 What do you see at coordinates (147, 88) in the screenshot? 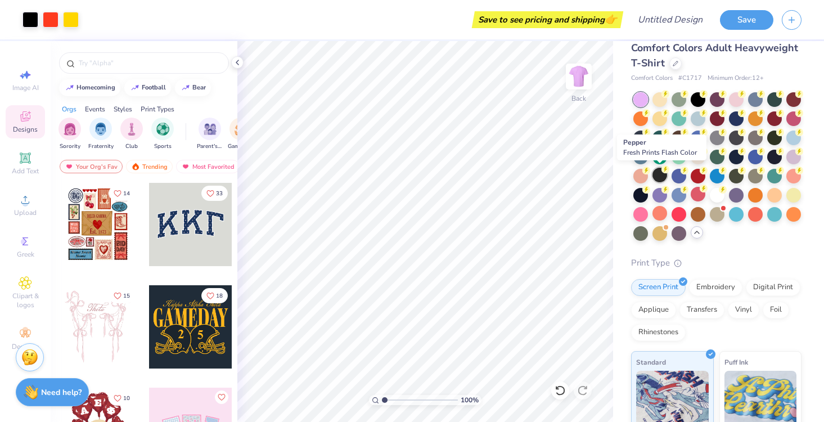
I see `button: football` at bounding box center [147, 88].